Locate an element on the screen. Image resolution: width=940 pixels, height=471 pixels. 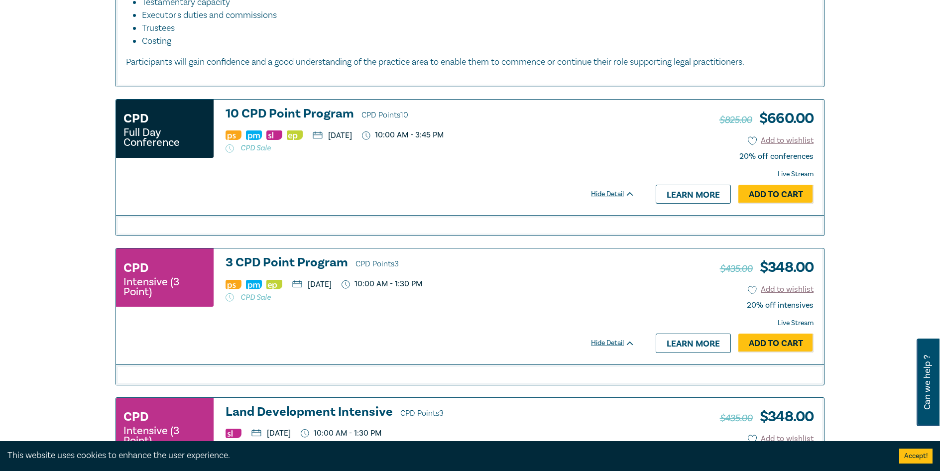
a: 3 CPD Point Program CPD Points3 is located at coordinates (430, 263).